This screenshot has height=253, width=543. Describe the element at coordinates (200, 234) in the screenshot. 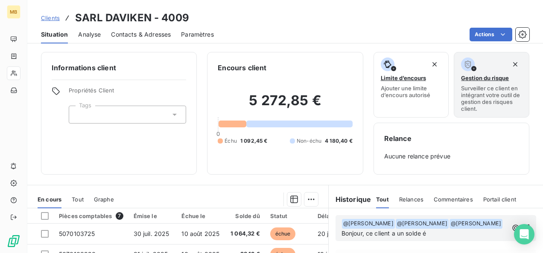

I see `span: 10 août 2025` at that location.